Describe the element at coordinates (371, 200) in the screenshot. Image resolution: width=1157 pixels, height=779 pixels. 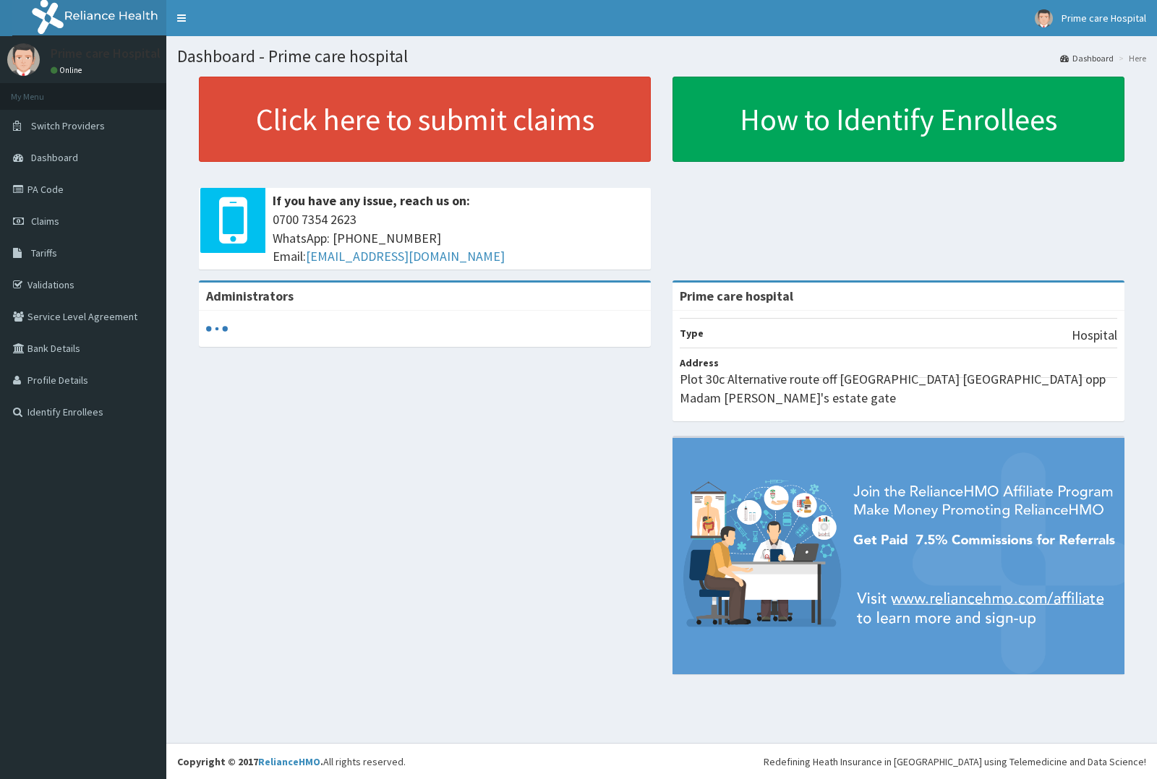
I see `b: If you have any issue, reach us on:` at that location.